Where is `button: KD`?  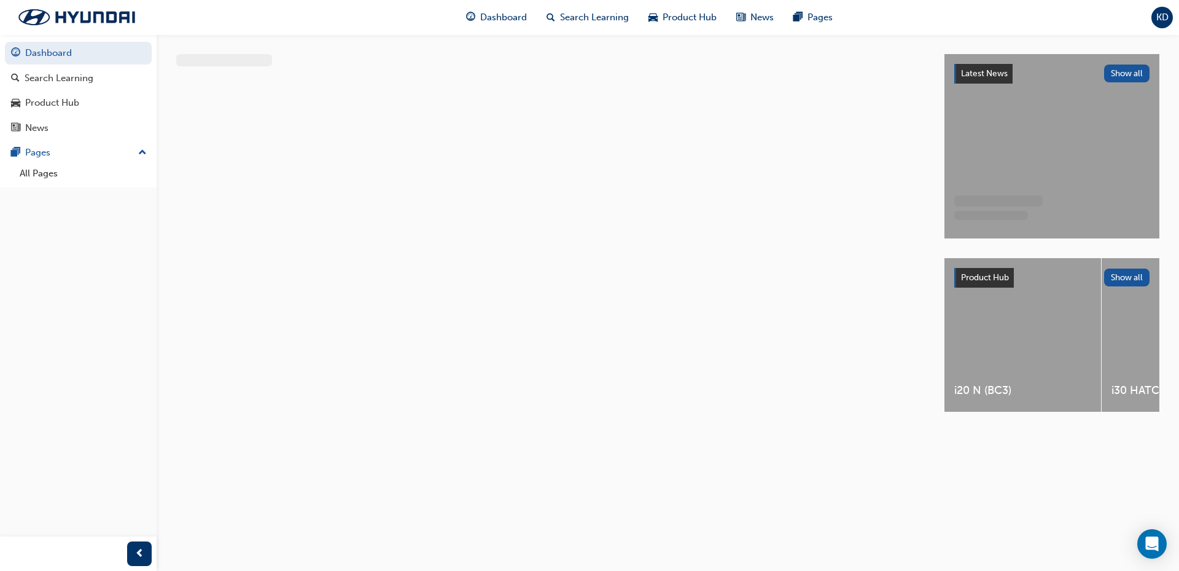
button: KD is located at coordinates (1162, 17).